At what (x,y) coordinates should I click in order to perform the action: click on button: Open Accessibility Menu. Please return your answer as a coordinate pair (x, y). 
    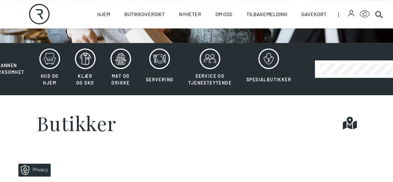
    Looking at the image, I should click on (365, 14).